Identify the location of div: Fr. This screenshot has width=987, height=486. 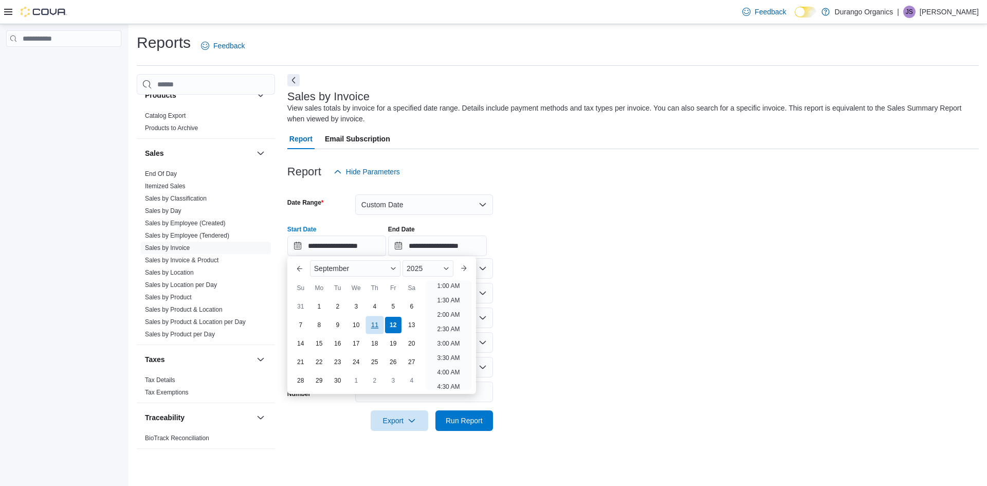
(393, 288).